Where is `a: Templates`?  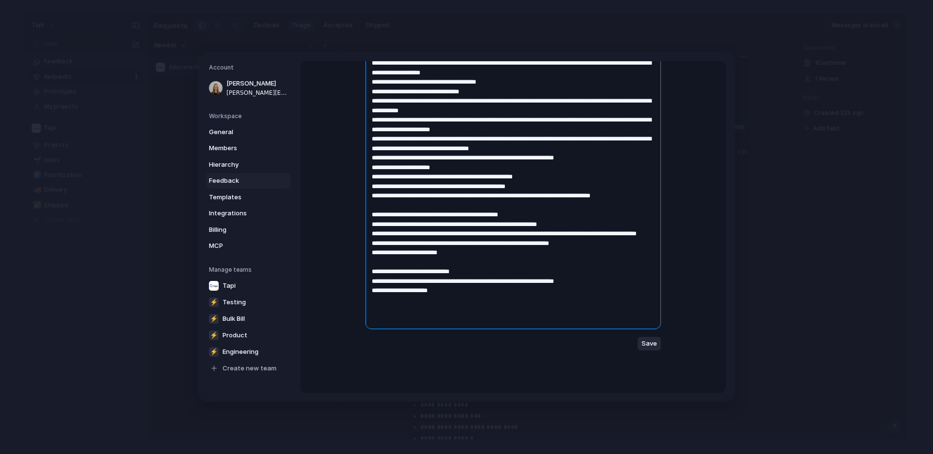
a: Templates is located at coordinates (248, 197).